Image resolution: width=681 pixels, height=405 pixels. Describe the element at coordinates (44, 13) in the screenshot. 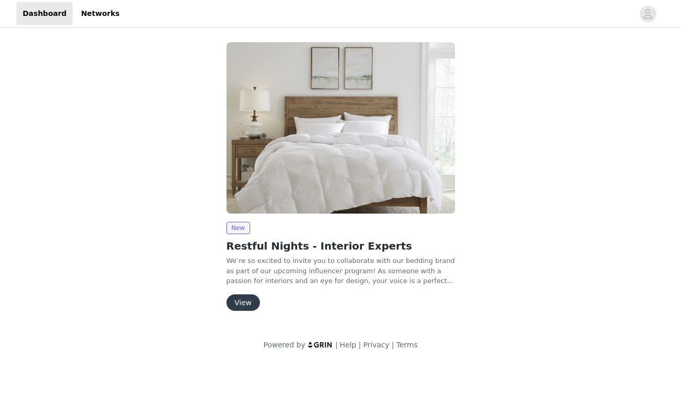

I see `a: Dashboard` at that location.